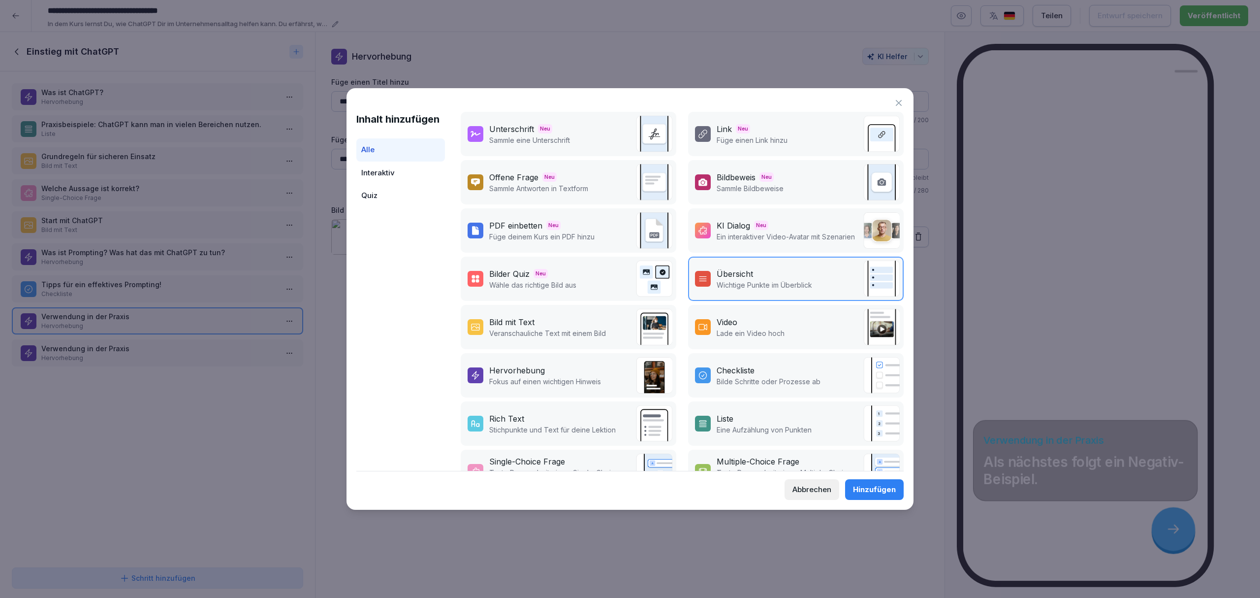 The width and height of the screenshot is (1260, 598). What do you see at coordinates (517, 370) in the screenshot?
I see `div: Hervorhebung` at bounding box center [517, 370].